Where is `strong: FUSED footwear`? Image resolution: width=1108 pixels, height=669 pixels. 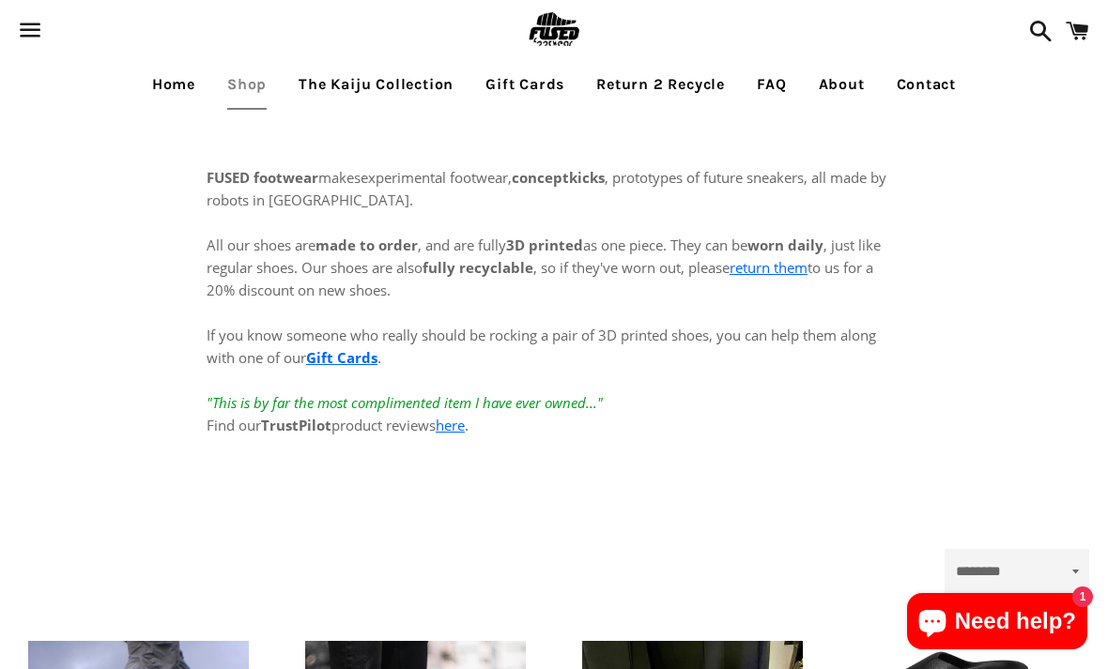
strong: FUSED footwear is located at coordinates (262, 177).